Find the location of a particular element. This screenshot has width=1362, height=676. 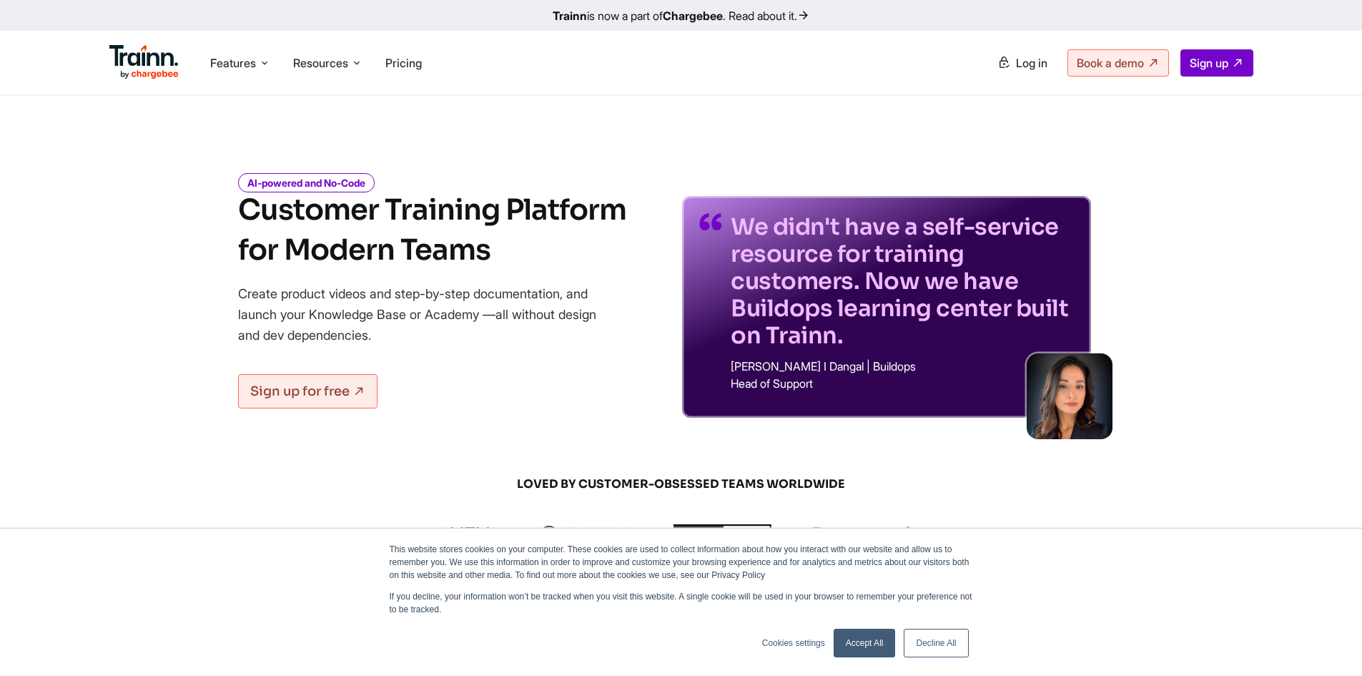

a: Cookies settings is located at coordinates (794, 643).